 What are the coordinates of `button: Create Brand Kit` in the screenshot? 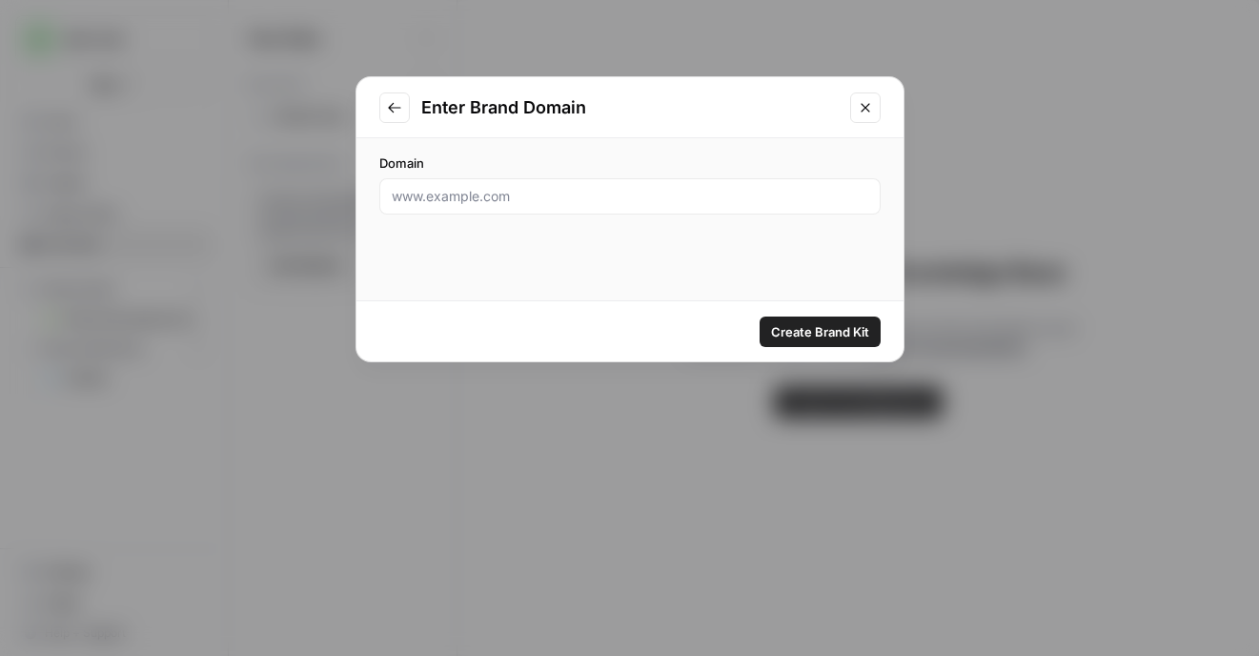 It's located at (819, 332).